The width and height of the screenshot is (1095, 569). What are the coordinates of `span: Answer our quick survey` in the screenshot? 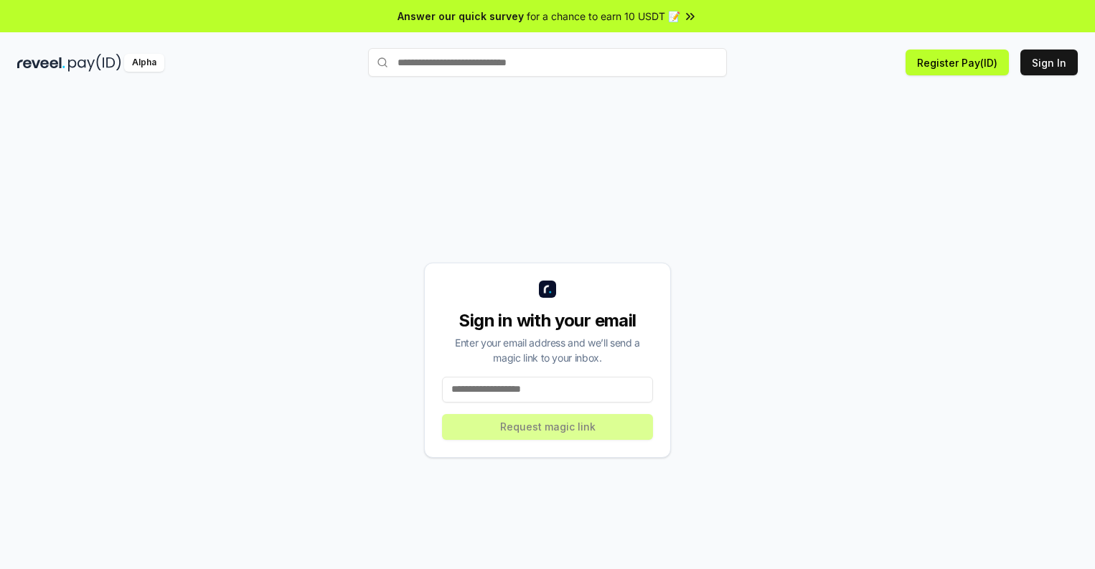 It's located at (460, 16).